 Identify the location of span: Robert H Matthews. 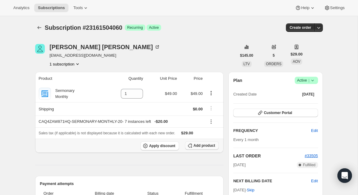
(40, 49).